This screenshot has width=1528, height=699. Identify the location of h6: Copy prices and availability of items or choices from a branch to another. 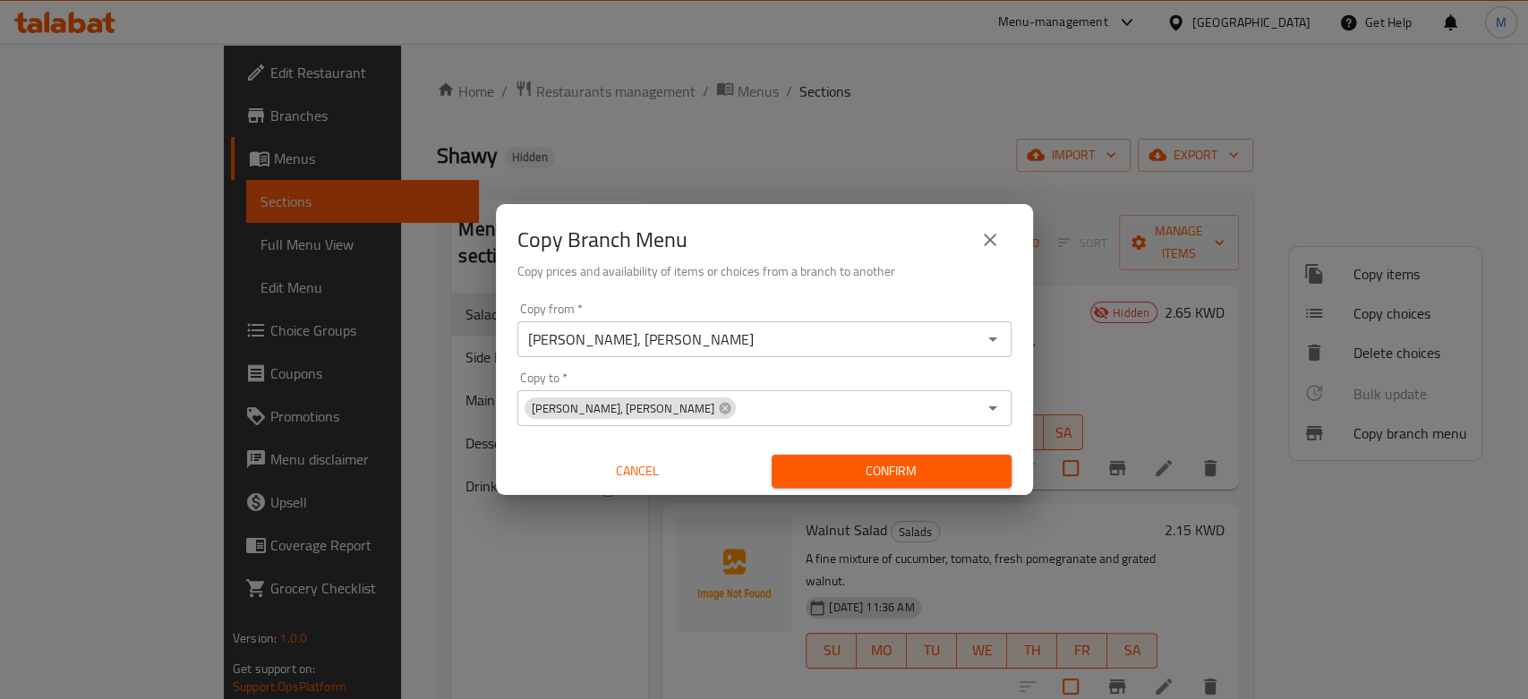
(764, 271).